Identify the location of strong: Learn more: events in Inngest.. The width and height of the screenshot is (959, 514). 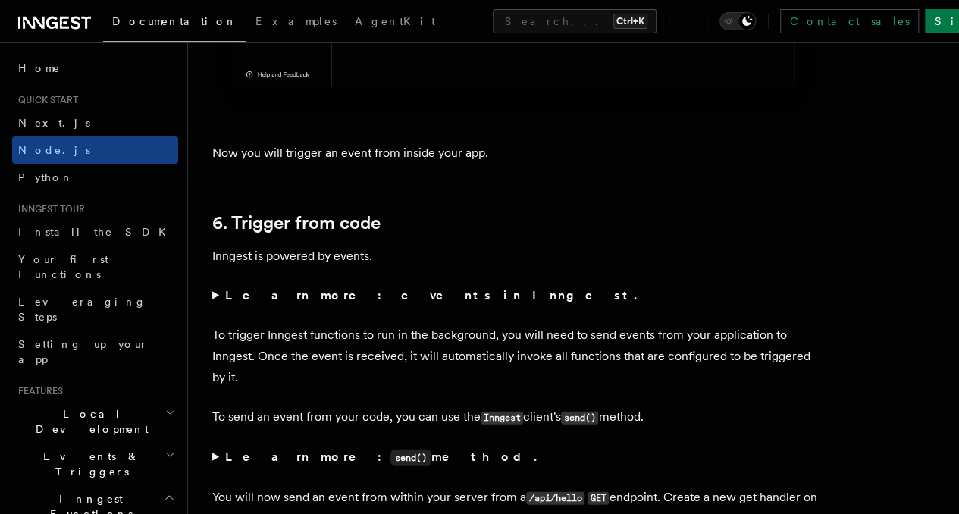
(432, 295).